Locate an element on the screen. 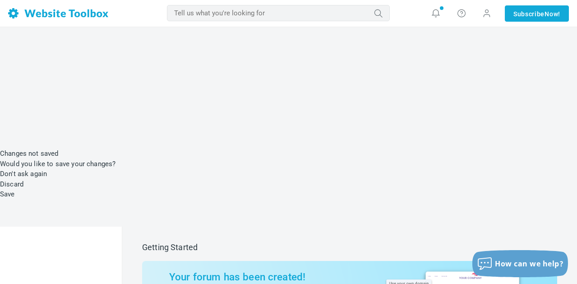  span: How can we help? is located at coordinates (529, 263).